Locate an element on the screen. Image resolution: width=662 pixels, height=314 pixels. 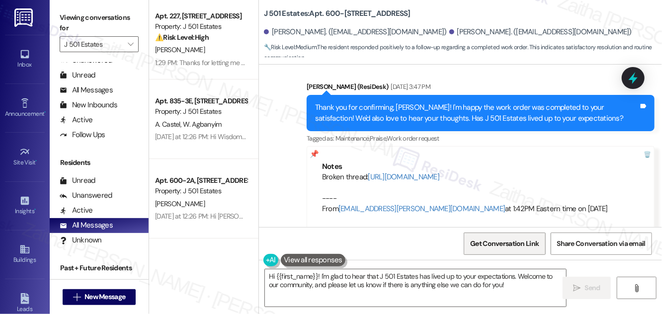
strong: 🔧 Risk Level: Medium is located at coordinates (290, 47).